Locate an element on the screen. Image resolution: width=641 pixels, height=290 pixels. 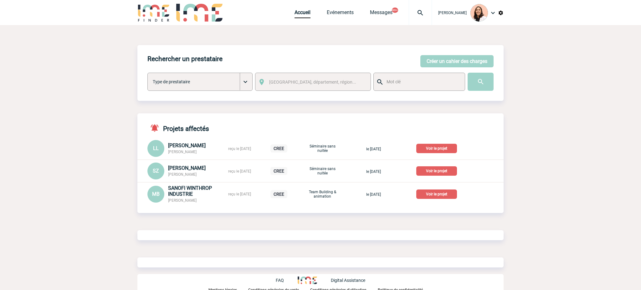
a: Messages is located at coordinates (381, 14).